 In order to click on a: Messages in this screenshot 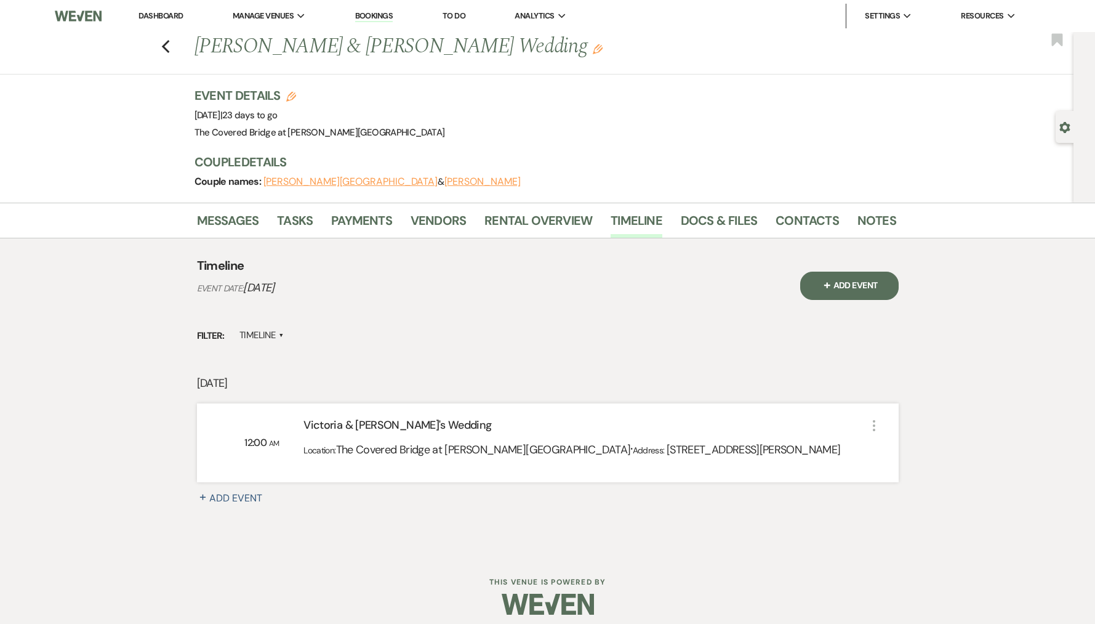, I will do `click(228, 224)`.